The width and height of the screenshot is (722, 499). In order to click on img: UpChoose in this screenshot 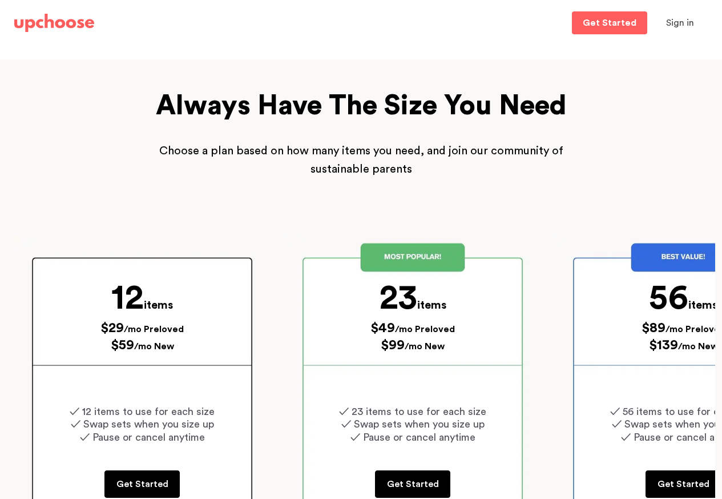, I will do `click(54, 23)`.